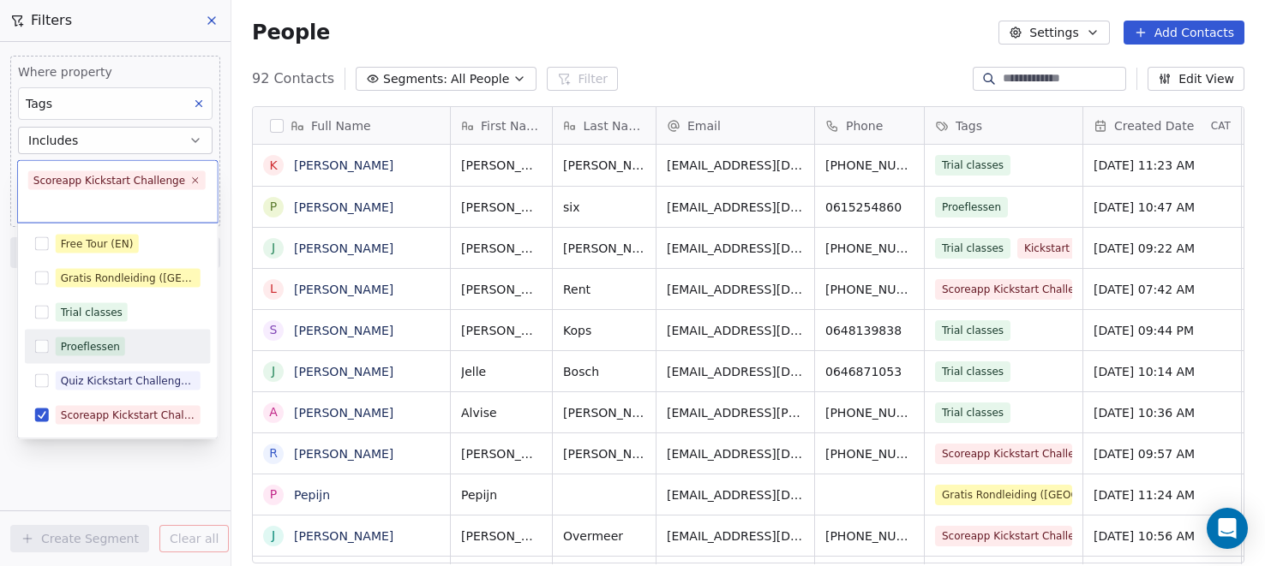  What do you see at coordinates (128, 381) in the screenshot?
I see `div: Quiz Kickstart Challenge 1` at bounding box center [128, 381].